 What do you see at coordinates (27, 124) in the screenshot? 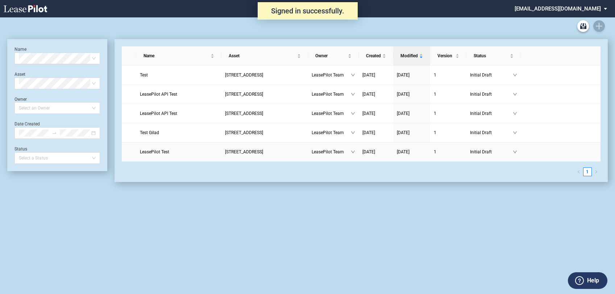
I see `label: Date Created` at bounding box center [27, 124].